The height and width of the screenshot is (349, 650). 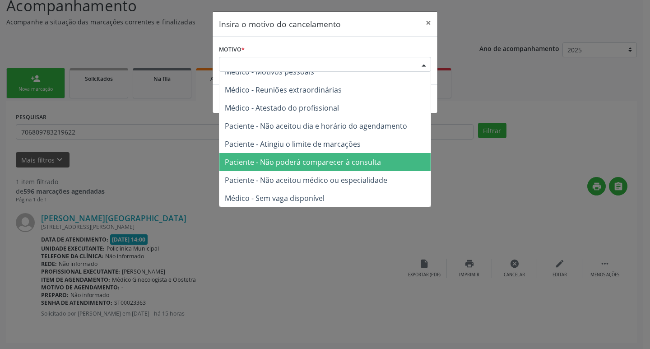 What do you see at coordinates (283, 90) in the screenshot?
I see `span: Médico - Reuniões extraordinárias` at bounding box center [283, 90].